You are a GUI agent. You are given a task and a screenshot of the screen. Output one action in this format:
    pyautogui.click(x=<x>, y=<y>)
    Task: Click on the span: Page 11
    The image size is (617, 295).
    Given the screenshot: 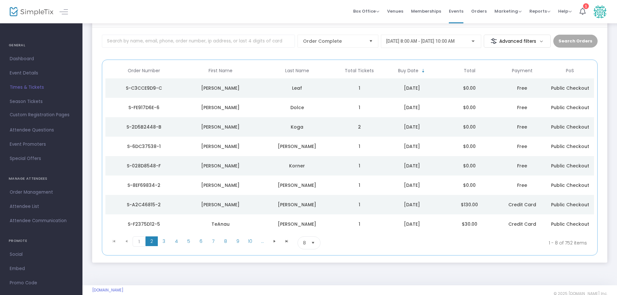 What is the action you would take?
    pyautogui.click(x=262, y=241)
    